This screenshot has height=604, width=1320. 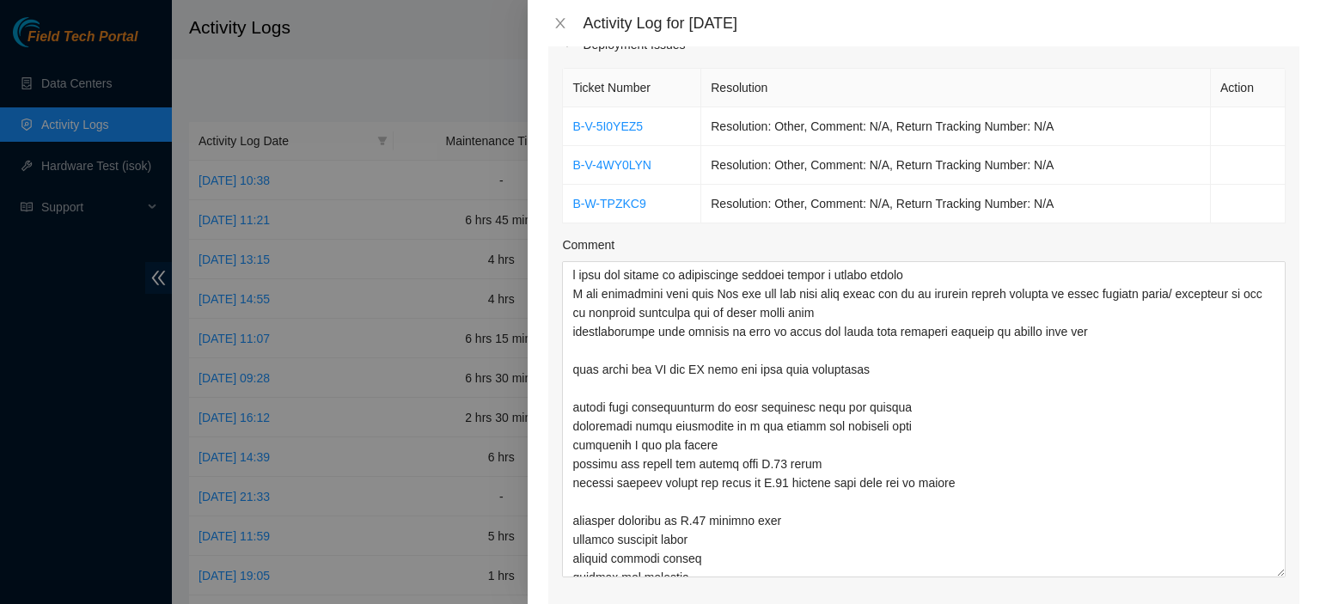 What do you see at coordinates (560, 23) in the screenshot?
I see `button: Close` at bounding box center [560, 23].